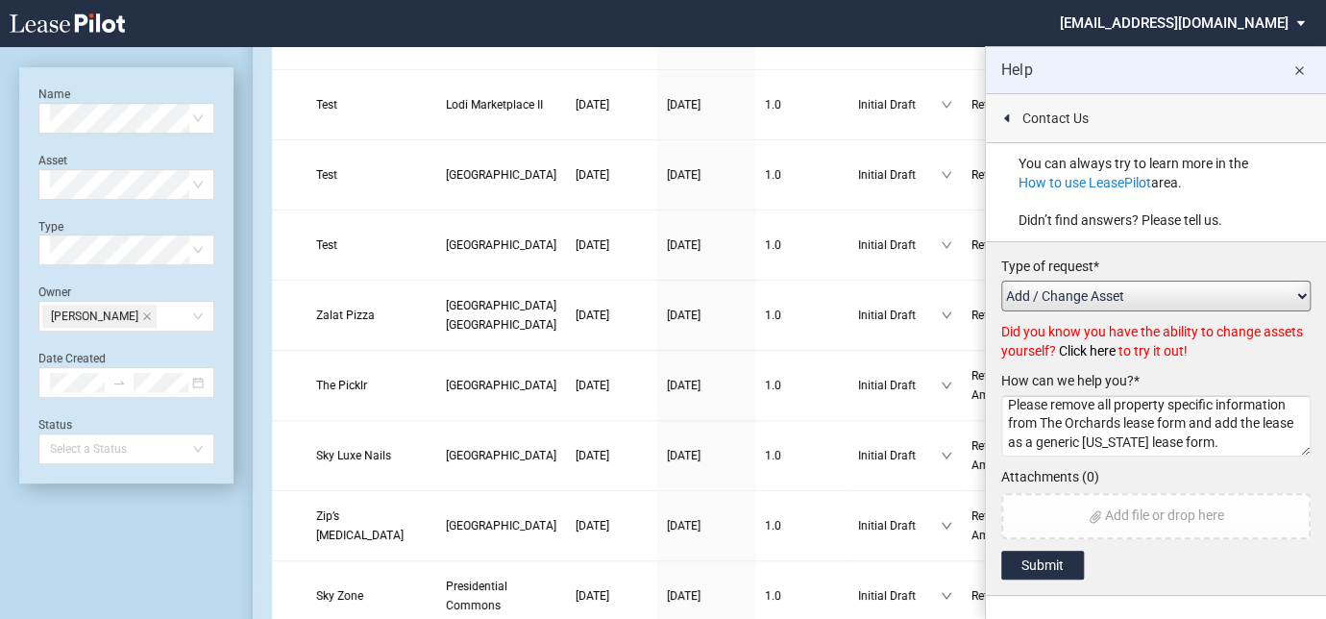 The height and width of the screenshot is (619, 1326). What do you see at coordinates (477, 596) in the screenshot?
I see `span: Presidential Commons` at bounding box center [477, 596].